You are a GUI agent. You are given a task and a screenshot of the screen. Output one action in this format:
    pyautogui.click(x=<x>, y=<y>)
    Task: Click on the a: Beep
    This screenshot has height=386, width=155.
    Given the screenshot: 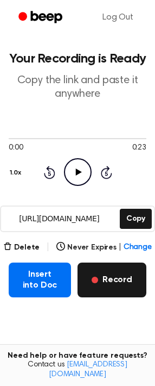 What is the action you would take?
    pyautogui.click(x=41, y=17)
    